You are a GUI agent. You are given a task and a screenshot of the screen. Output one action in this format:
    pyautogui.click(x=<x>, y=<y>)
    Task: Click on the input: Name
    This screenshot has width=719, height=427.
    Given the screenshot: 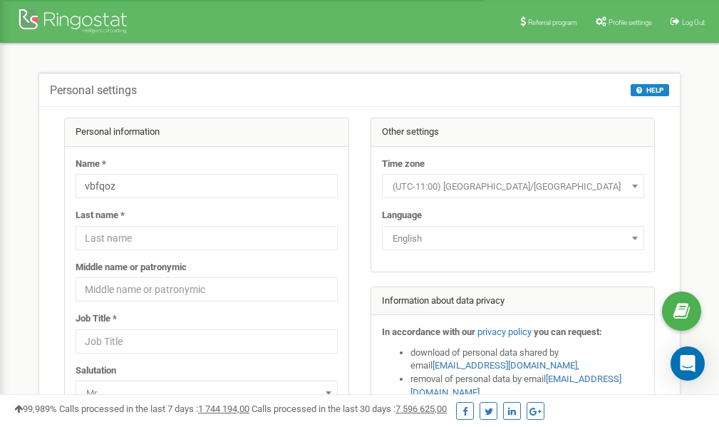 What is the action you would take?
    pyautogui.click(x=207, y=186)
    